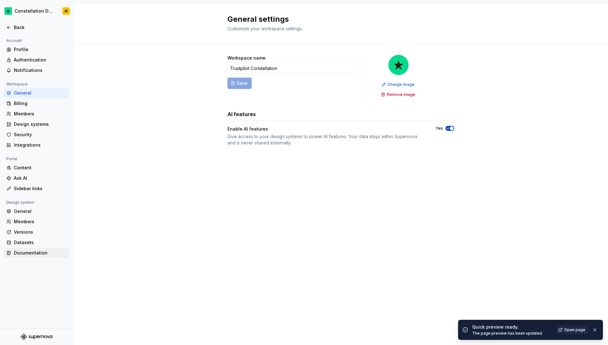 The width and height of the screenshot is (608, 345). Describe the element at coordinates (40, 124) in the screenshot. I see `div: Design systems` at that location.